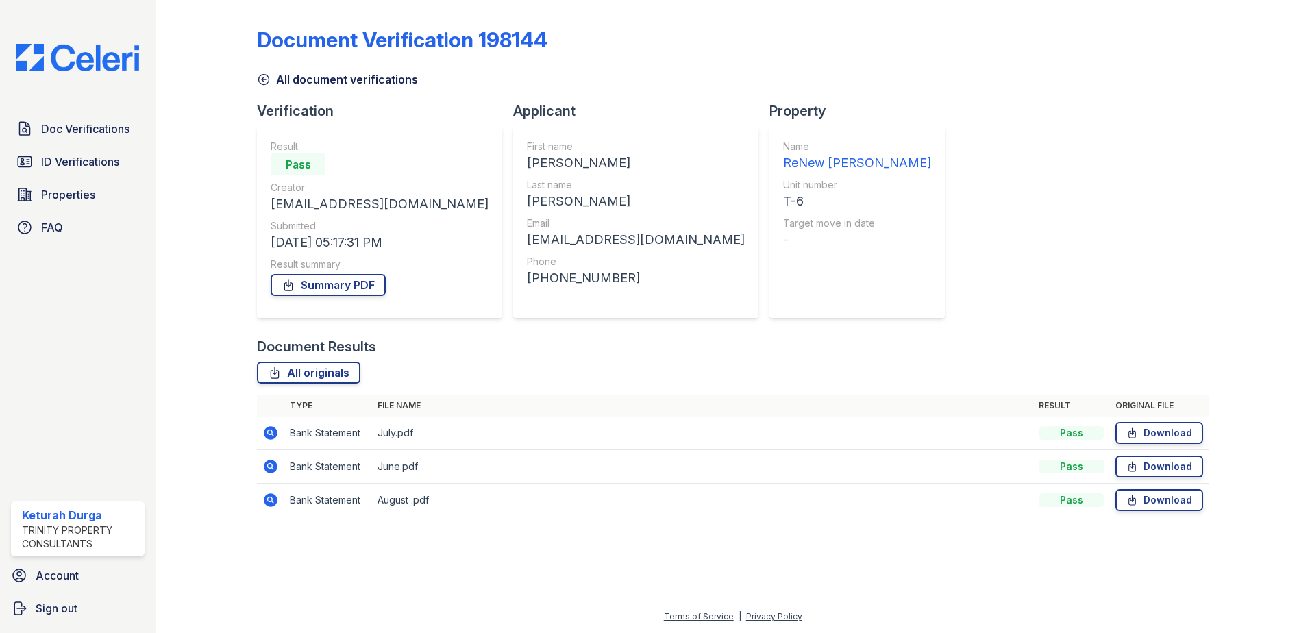 This screenshot has height=633, width=1310. What do you see at coordinates (57, 576) in the screenshot?
I see `span: Account` at bounding box center [57, 576].